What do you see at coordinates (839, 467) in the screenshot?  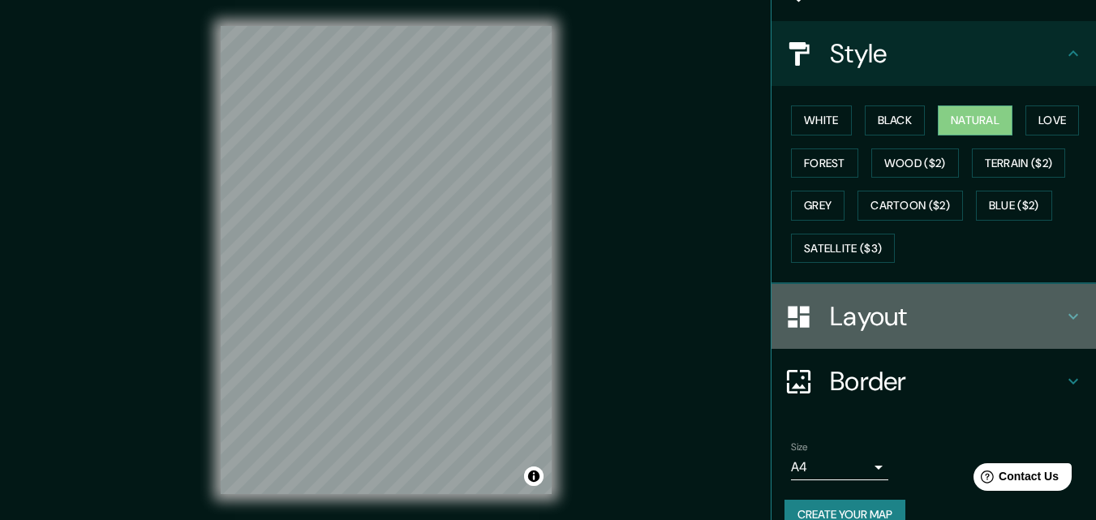 I see `div: A4` at bounding box center [839, 467].